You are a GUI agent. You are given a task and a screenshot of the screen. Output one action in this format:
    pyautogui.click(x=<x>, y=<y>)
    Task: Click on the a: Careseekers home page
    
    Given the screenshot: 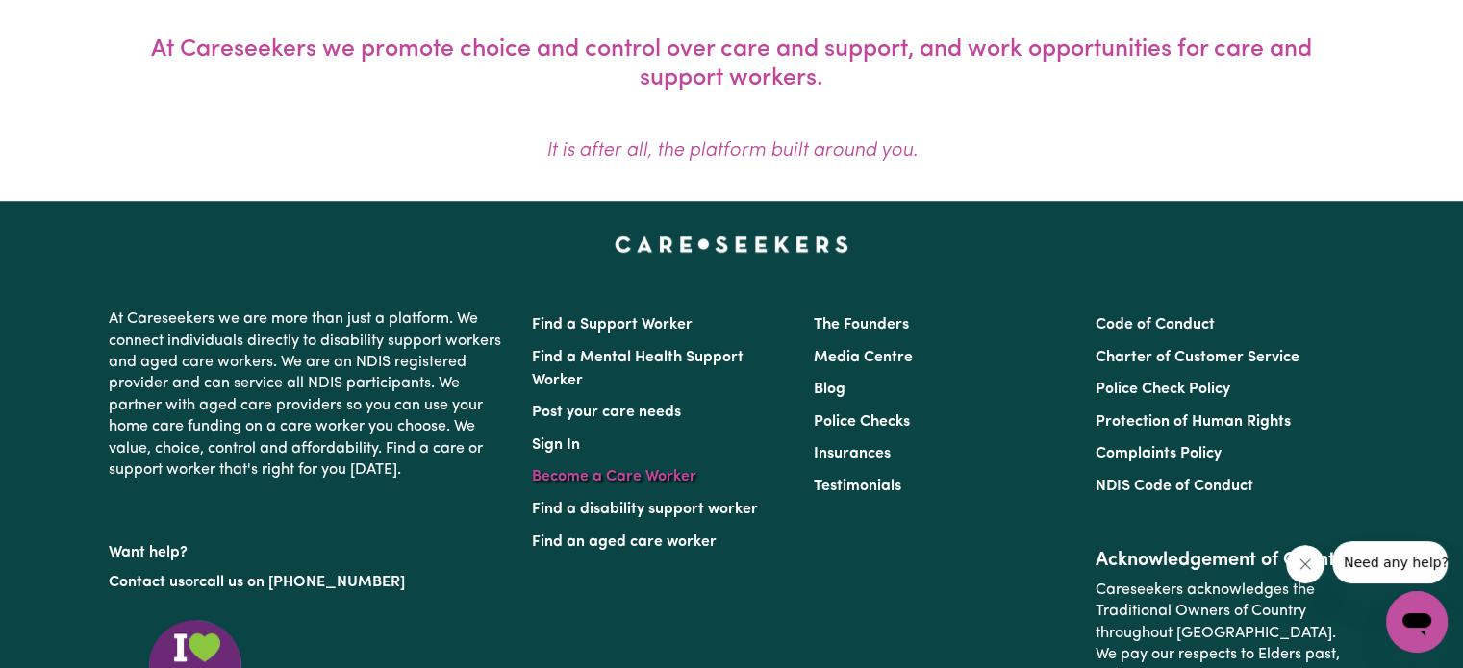 What is the action you would take?
    pyautogui.click(x=731, y=243)
    